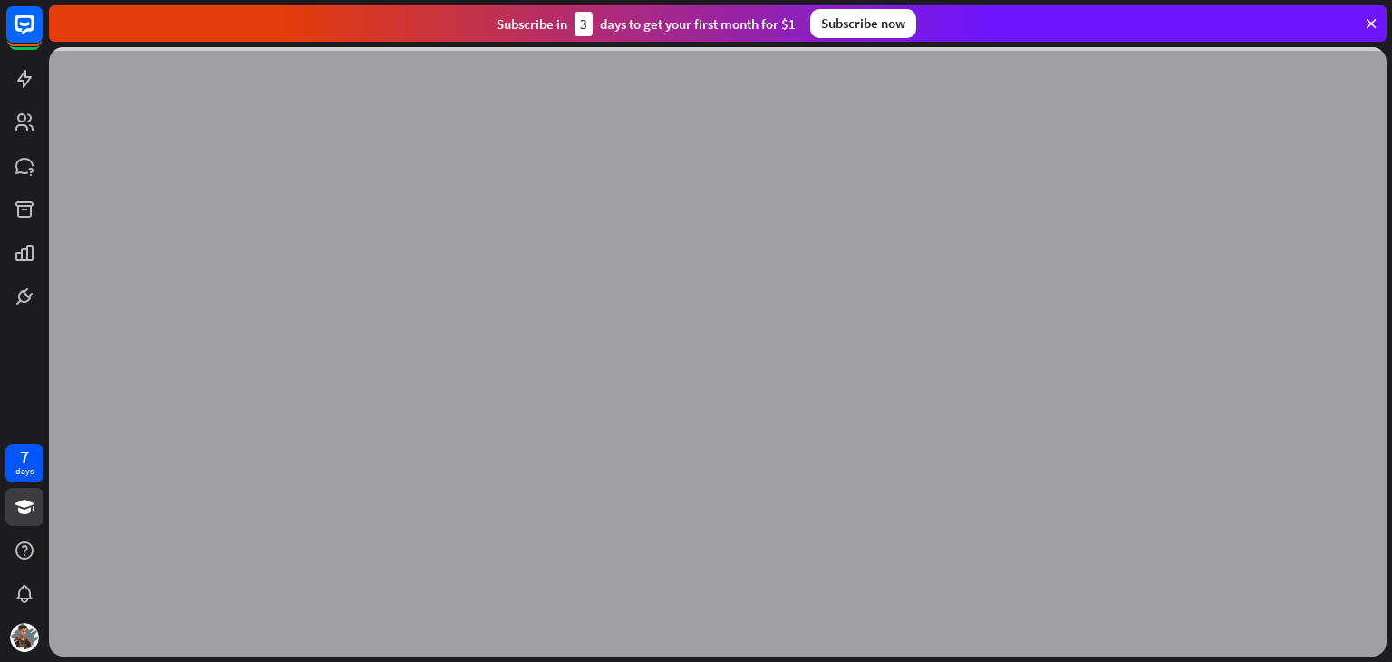  I want to click on div: 3, so click(584, 24).